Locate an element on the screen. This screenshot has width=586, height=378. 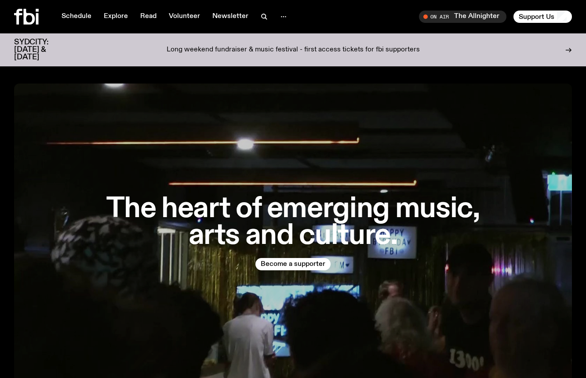
button: On AirThe Allnighter is located at coordinates (462, 17).